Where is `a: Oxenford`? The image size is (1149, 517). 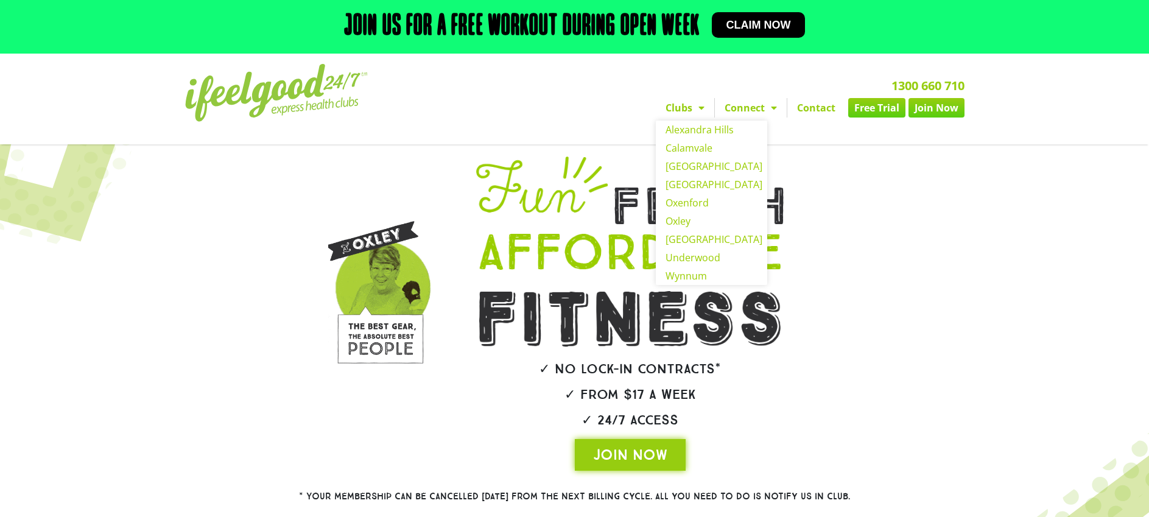
a: Oxenford is located at coordinates (711, 203).